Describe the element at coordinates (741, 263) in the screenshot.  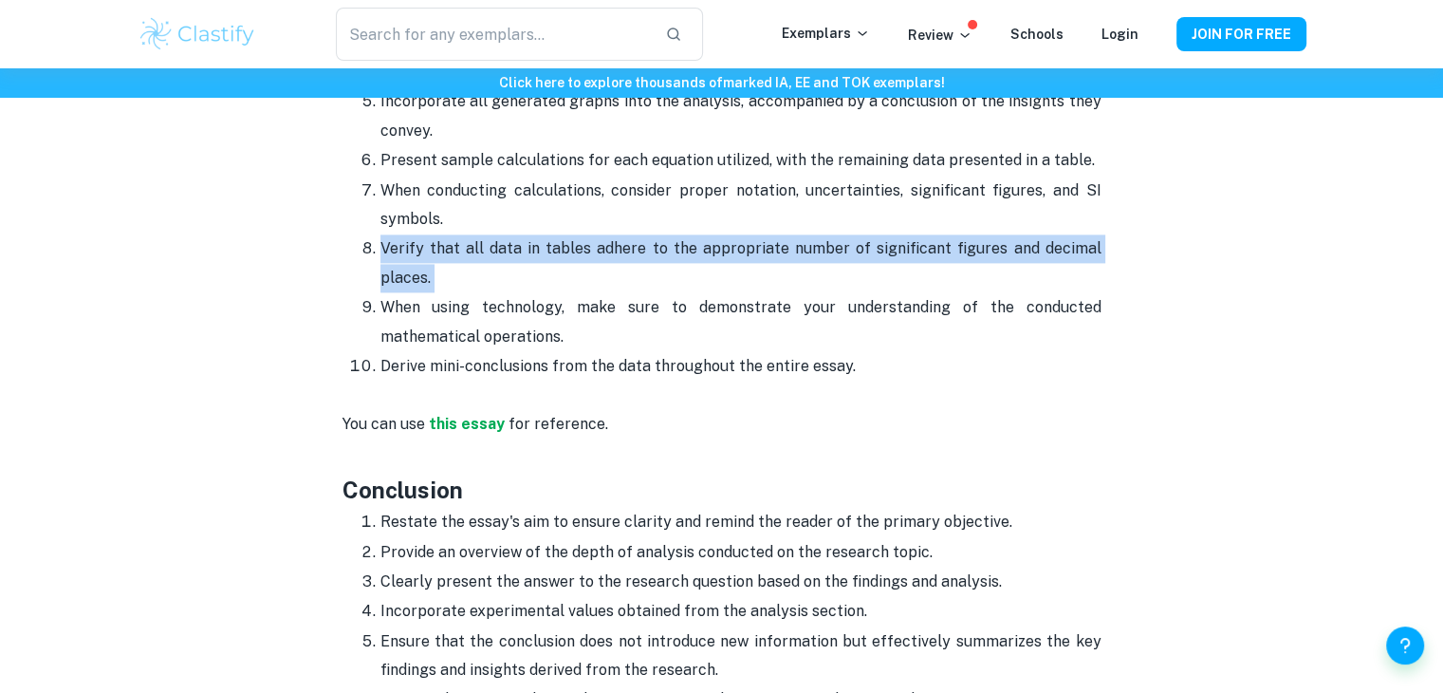
I see `p: Verify that all data in tables adhere to the appropriate number of significant figures and decima...` at that location.